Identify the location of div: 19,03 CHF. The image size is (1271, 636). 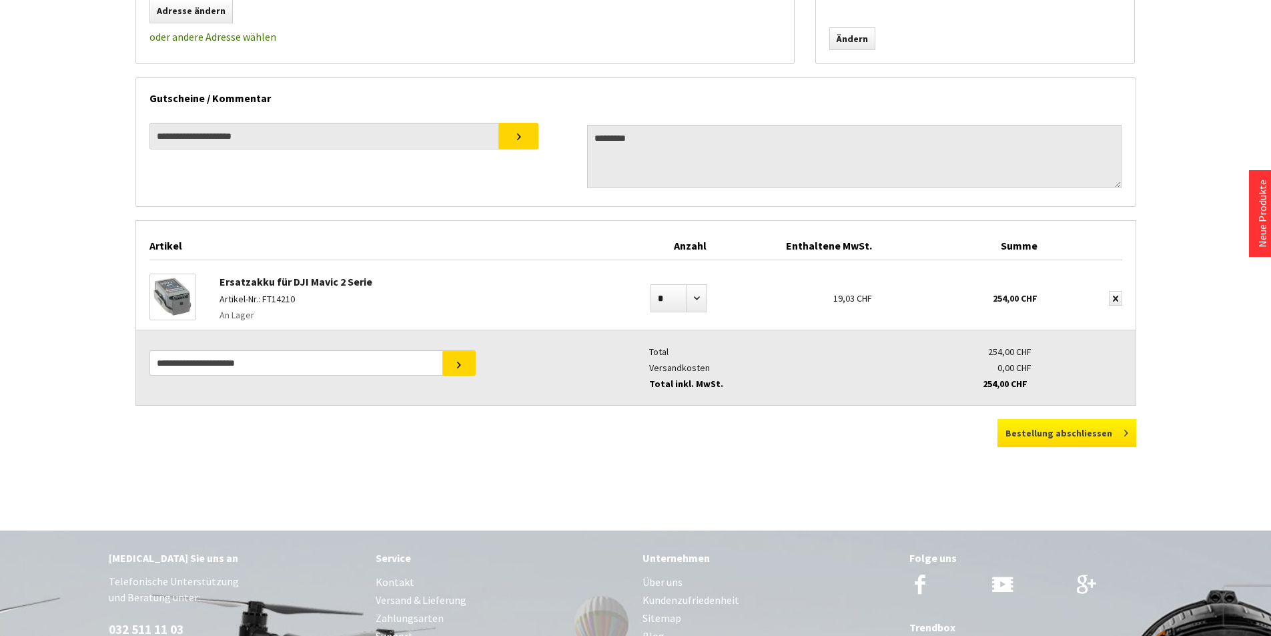
(796, 292).